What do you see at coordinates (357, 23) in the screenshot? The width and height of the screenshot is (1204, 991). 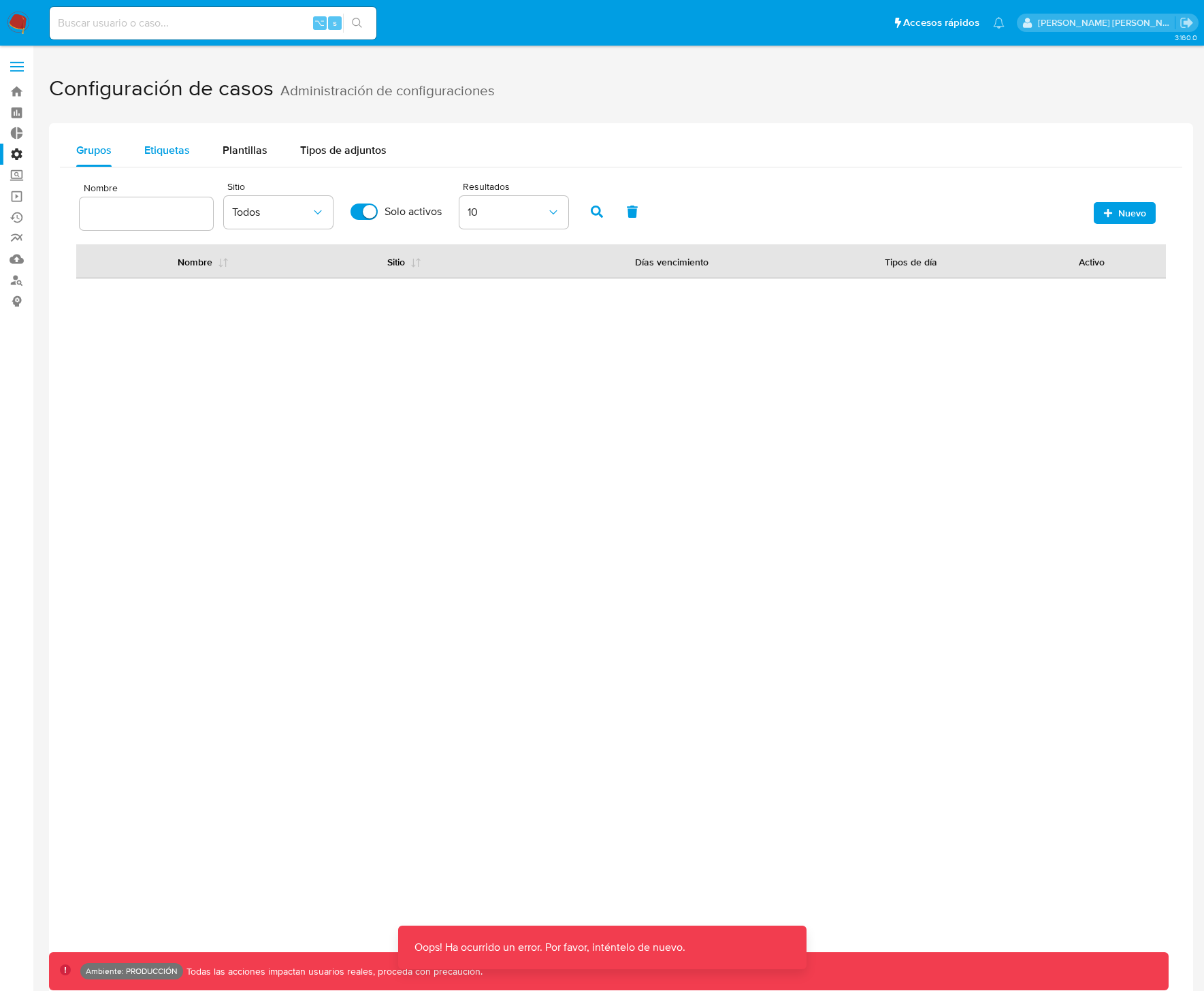 I see `button: search-icon` at bounding box center [357, 23].